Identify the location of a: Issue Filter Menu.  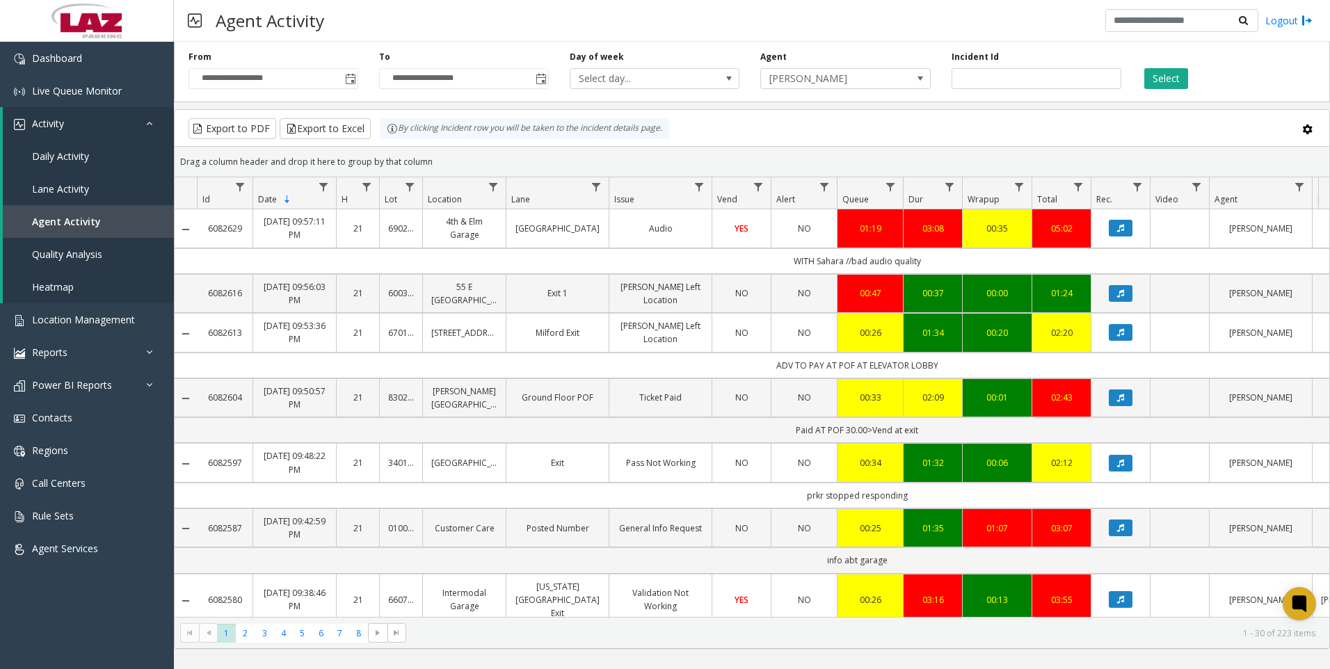
(699, 186).